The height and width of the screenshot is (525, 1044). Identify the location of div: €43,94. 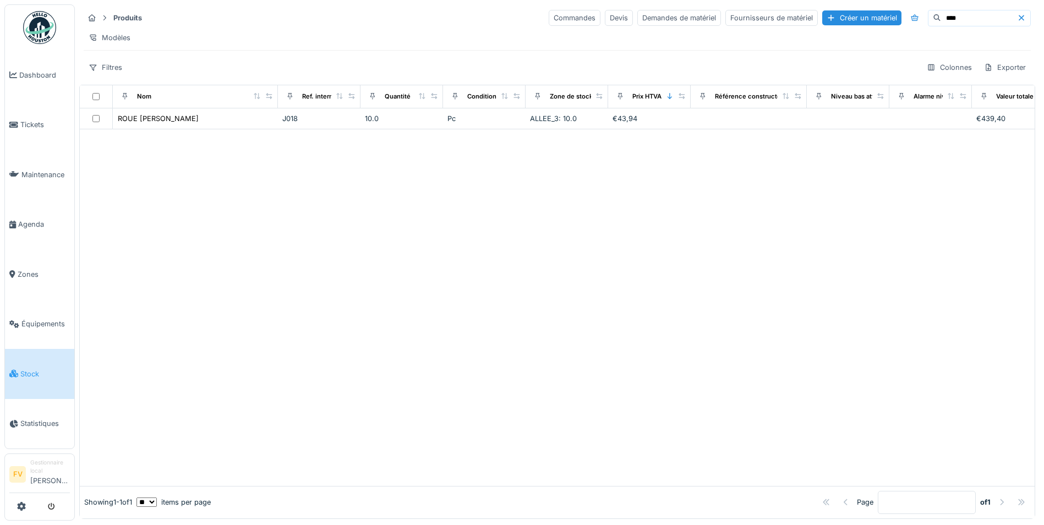
(650, 118).